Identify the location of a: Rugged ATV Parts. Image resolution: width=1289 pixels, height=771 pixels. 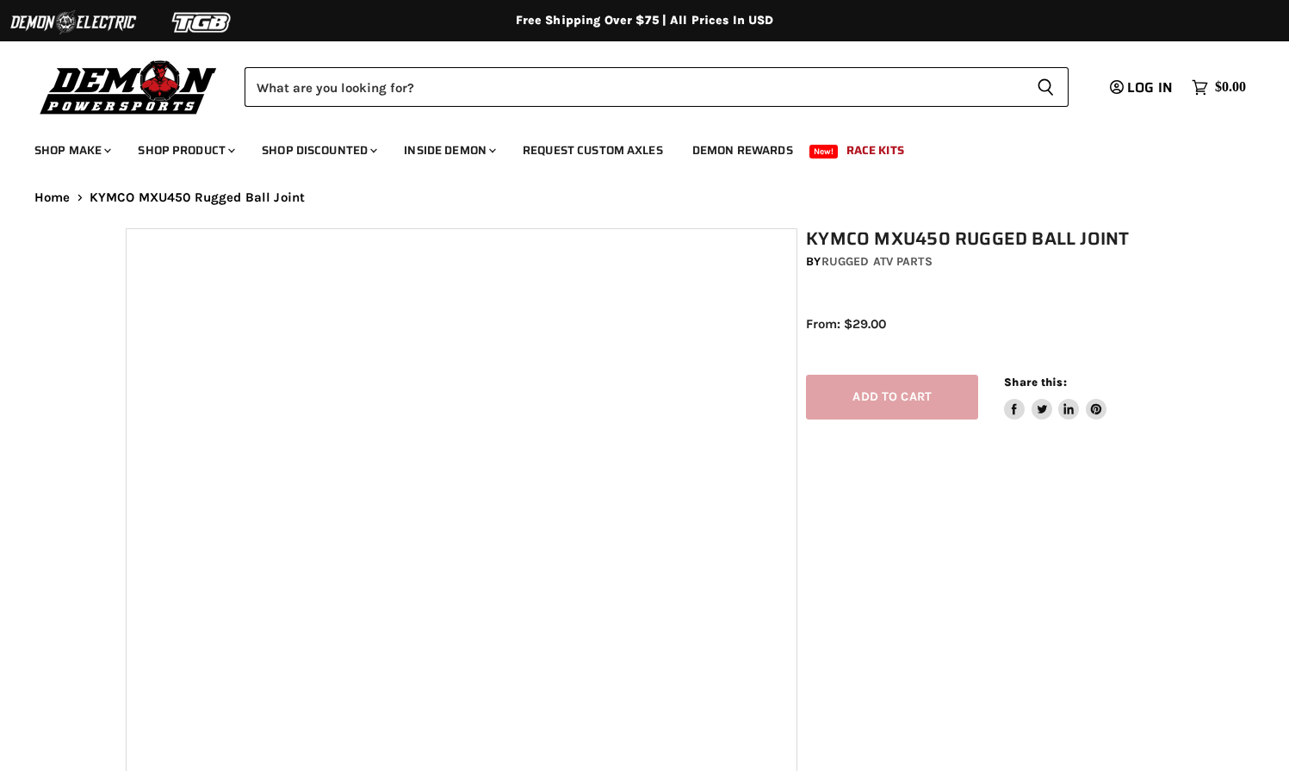
(877, 261).